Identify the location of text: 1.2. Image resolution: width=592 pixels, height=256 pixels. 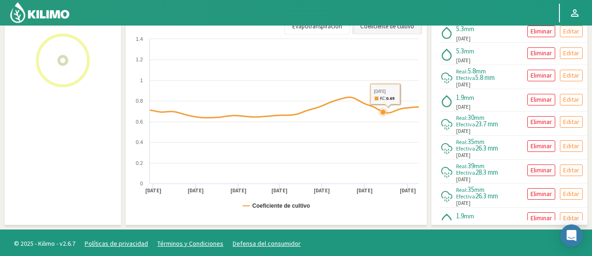
(139, 60).